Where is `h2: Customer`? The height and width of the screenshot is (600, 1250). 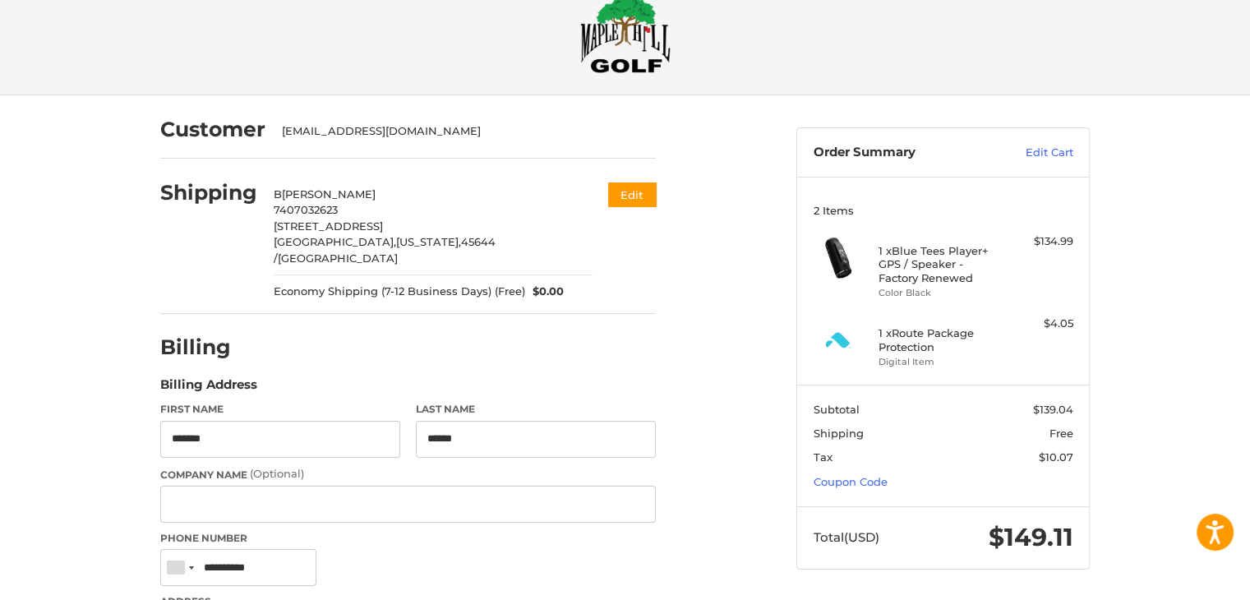
h2: Customer is located at coordinates (213, 129).